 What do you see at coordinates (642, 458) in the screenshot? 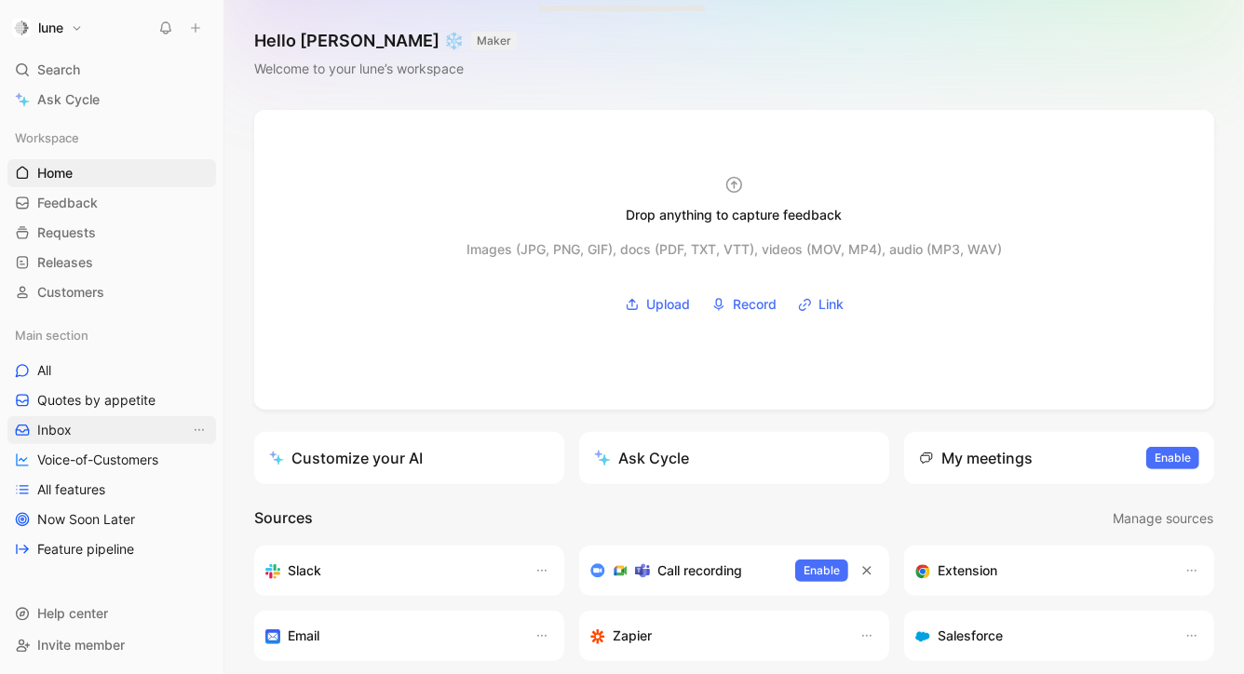
I see `div: Ask Cycle` at bounding box center [642, 458].